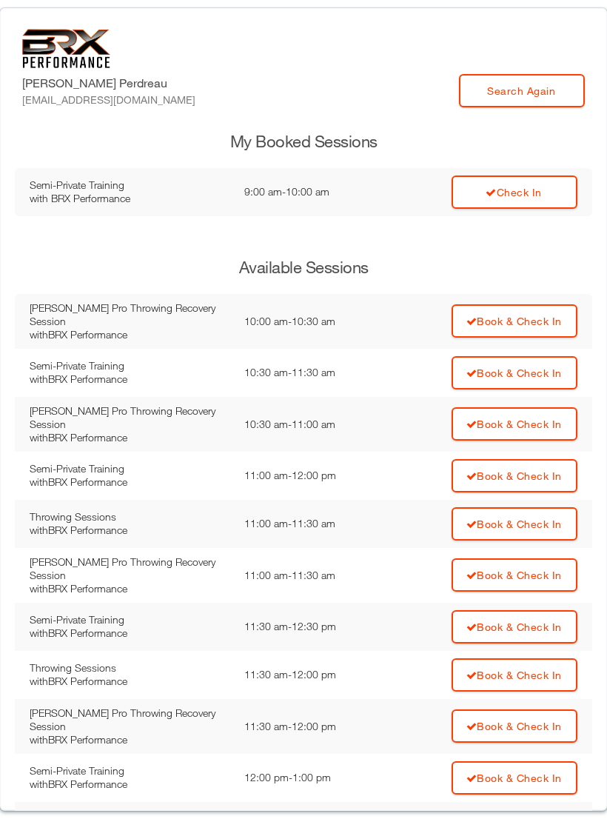 The width and height of the screenshot is (607, 819). Describe the element at coordinates (304, 267) in the screenshot. I see `h3: Available Sessions` at that location.